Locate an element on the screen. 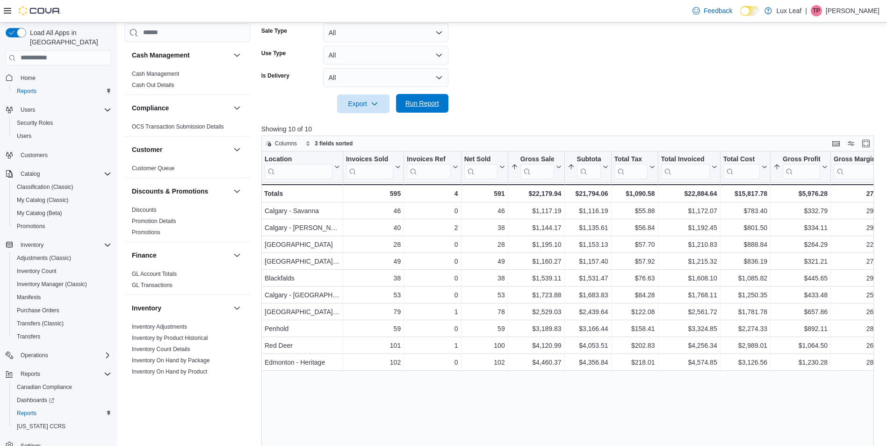  div: $334.11 is located at coordinates (800, 228).